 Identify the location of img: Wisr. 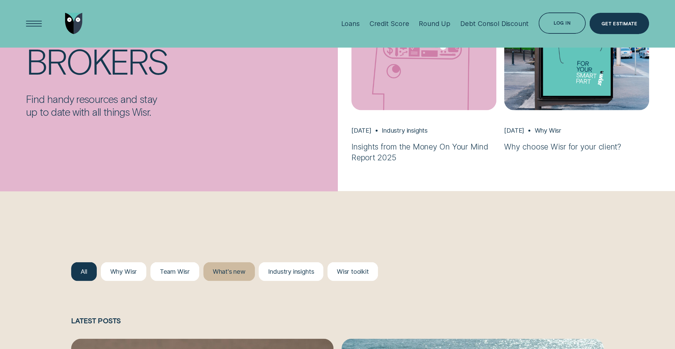
(74, 23).